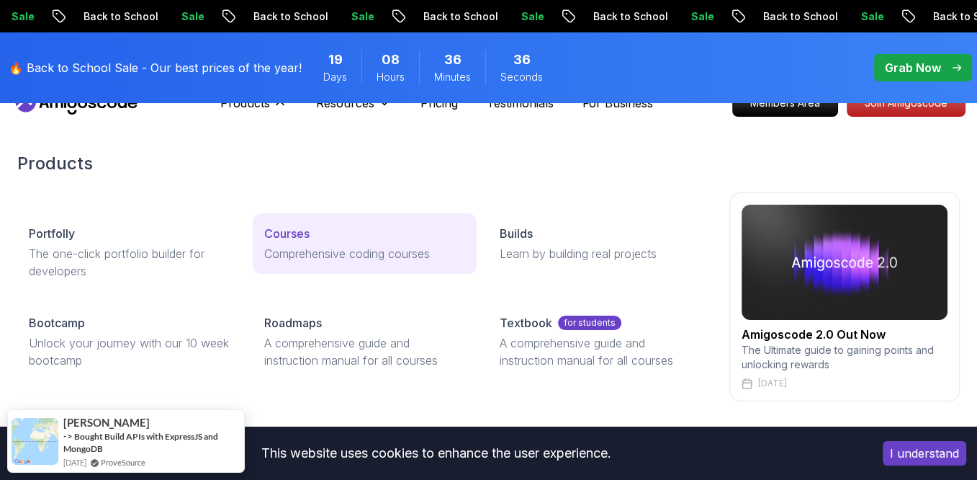 This screenshot has width=977, height=480. Describe the element at coordinates (520, 103) in the screenshot. I see `p: Testimonials` at that location.